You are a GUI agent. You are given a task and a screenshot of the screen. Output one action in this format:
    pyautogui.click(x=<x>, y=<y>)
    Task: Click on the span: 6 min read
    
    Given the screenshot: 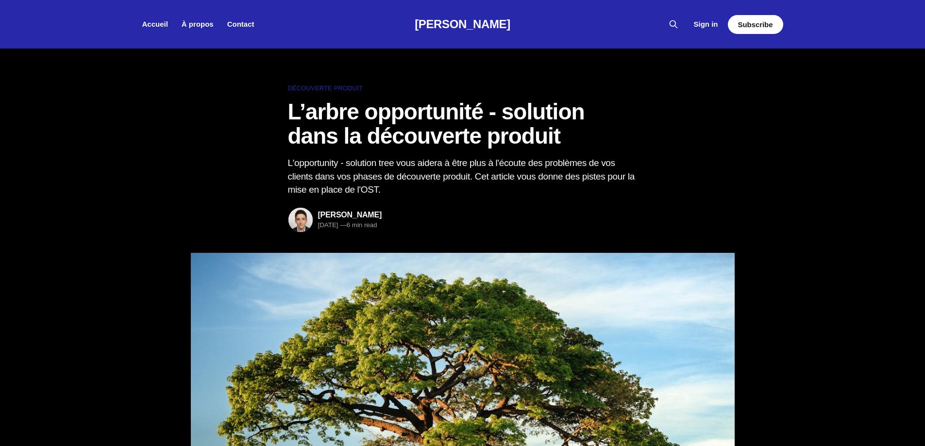 What is the action you would take?
    pyautogui.click(x=358, y=225)
    